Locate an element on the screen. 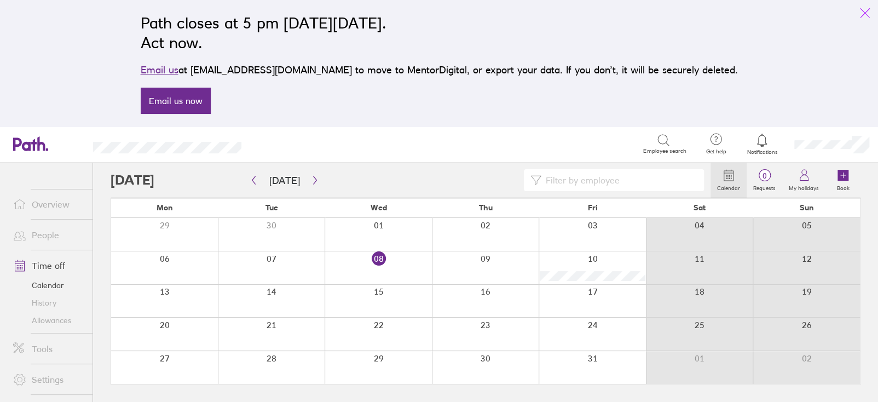 This screenshot has width=878, height=402. span: Wed is located at coordinates (379, 208).